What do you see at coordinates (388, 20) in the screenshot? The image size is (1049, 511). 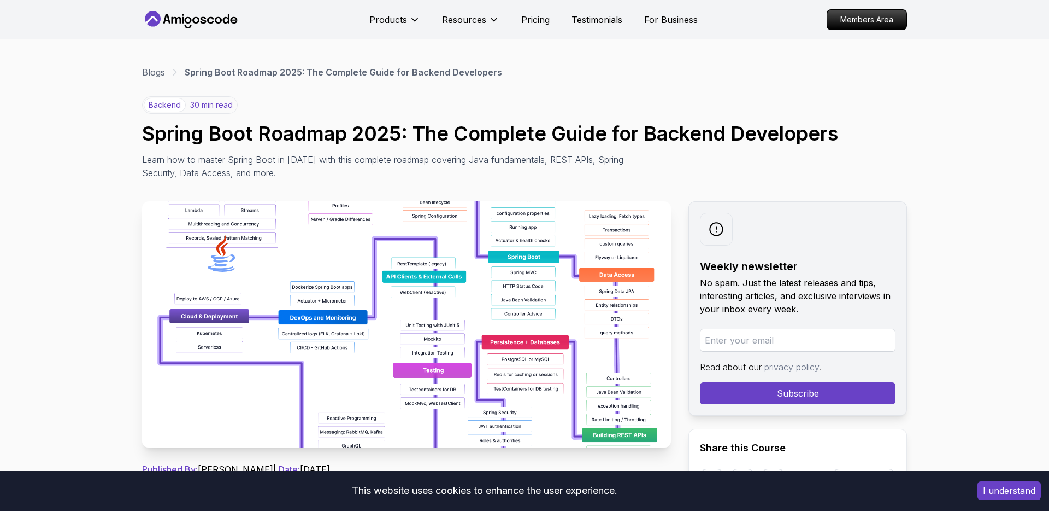 I see `p: Products` at bounding box center [388, 20].